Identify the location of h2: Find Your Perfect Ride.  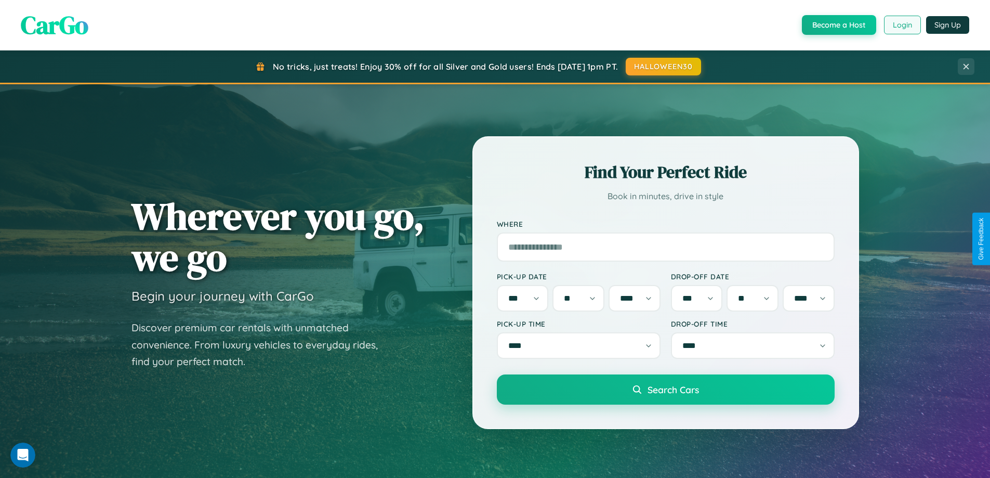
(666, 172).